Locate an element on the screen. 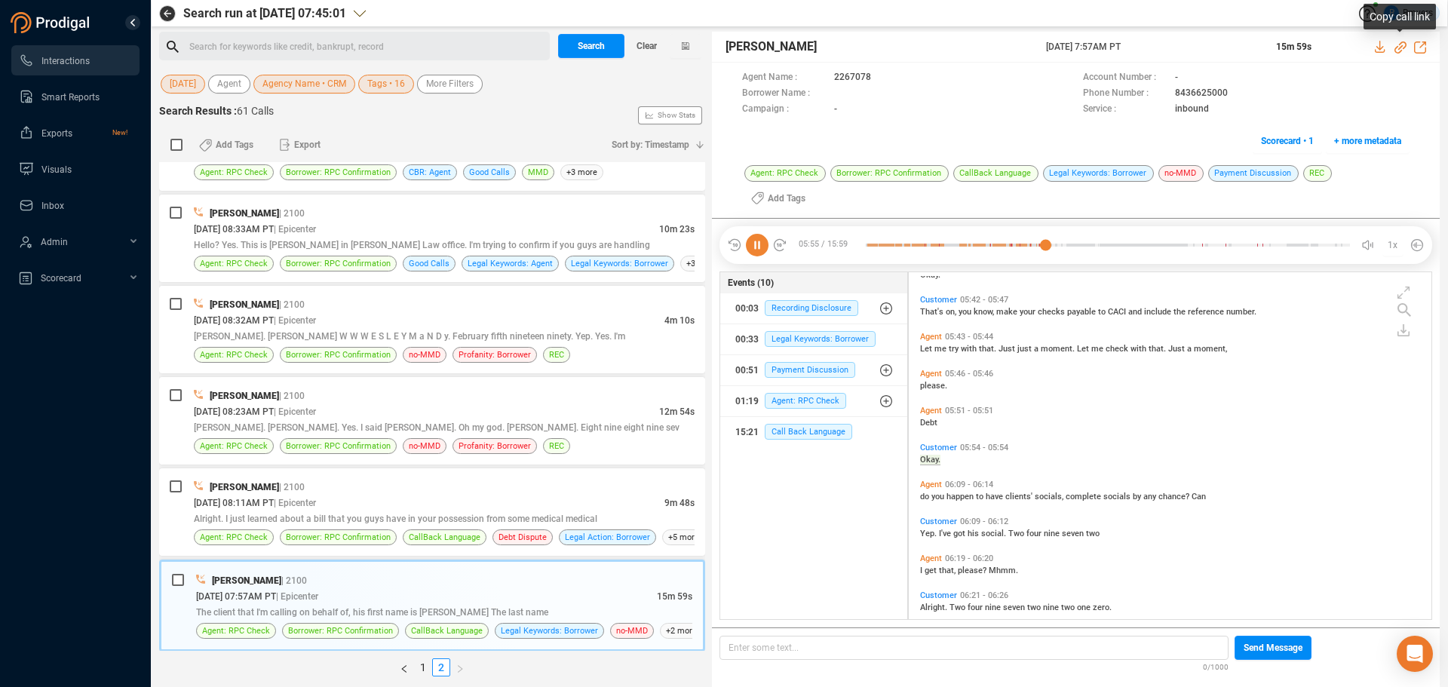 This screenshot has width=1448, height=687. span: | 2100 is located at coordinates (294, 581).